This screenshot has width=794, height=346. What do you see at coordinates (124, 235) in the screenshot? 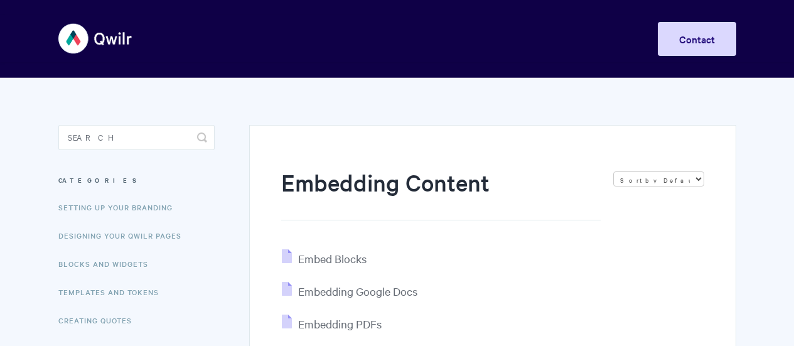
I see `a: Designing Your Qwilr Pages` at bounding box center [124, 235].